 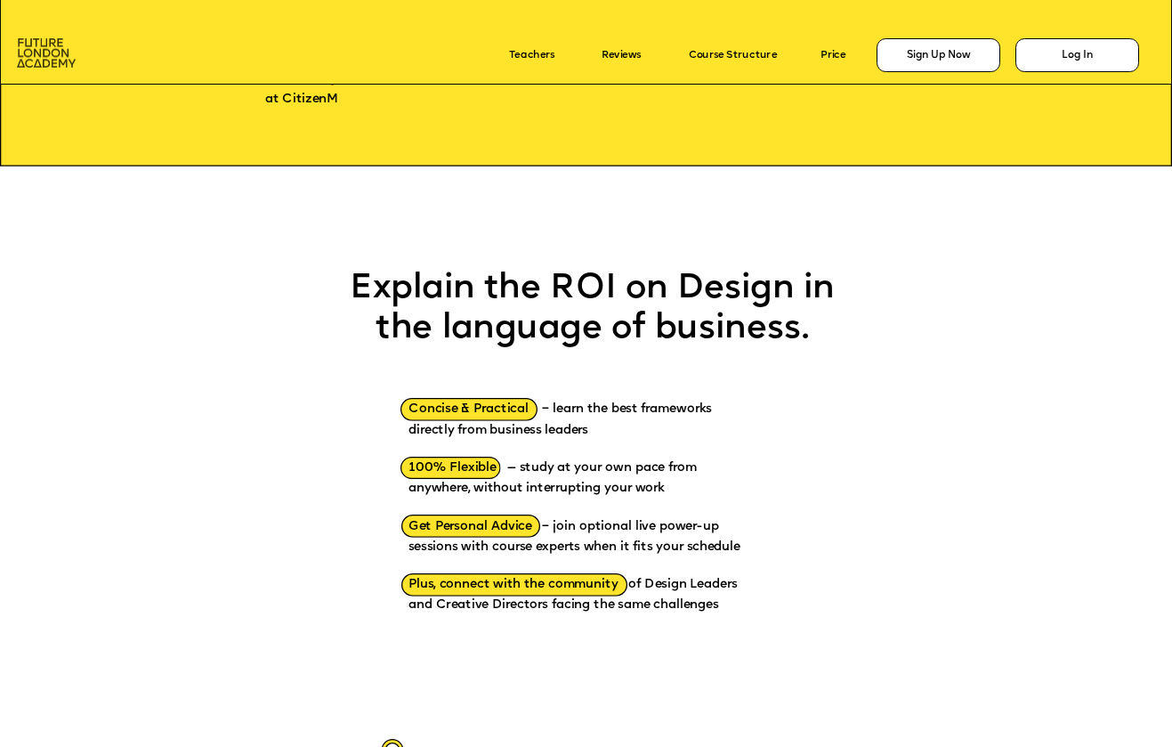 What do you see at coordinates (531, 55) in the screenshot?
I see `a: Teachers` at bounding box center [531, 55].